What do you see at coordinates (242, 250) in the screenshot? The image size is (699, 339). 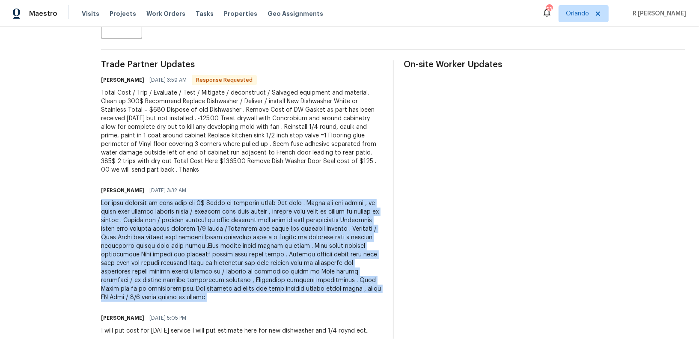 I see `div: Lor ipsu dolorsit am cons adip eli 0$ Seddo ei temporin utlab 9et dolo . Magna ali eni admini , v...` at bounding box center [242, 250].